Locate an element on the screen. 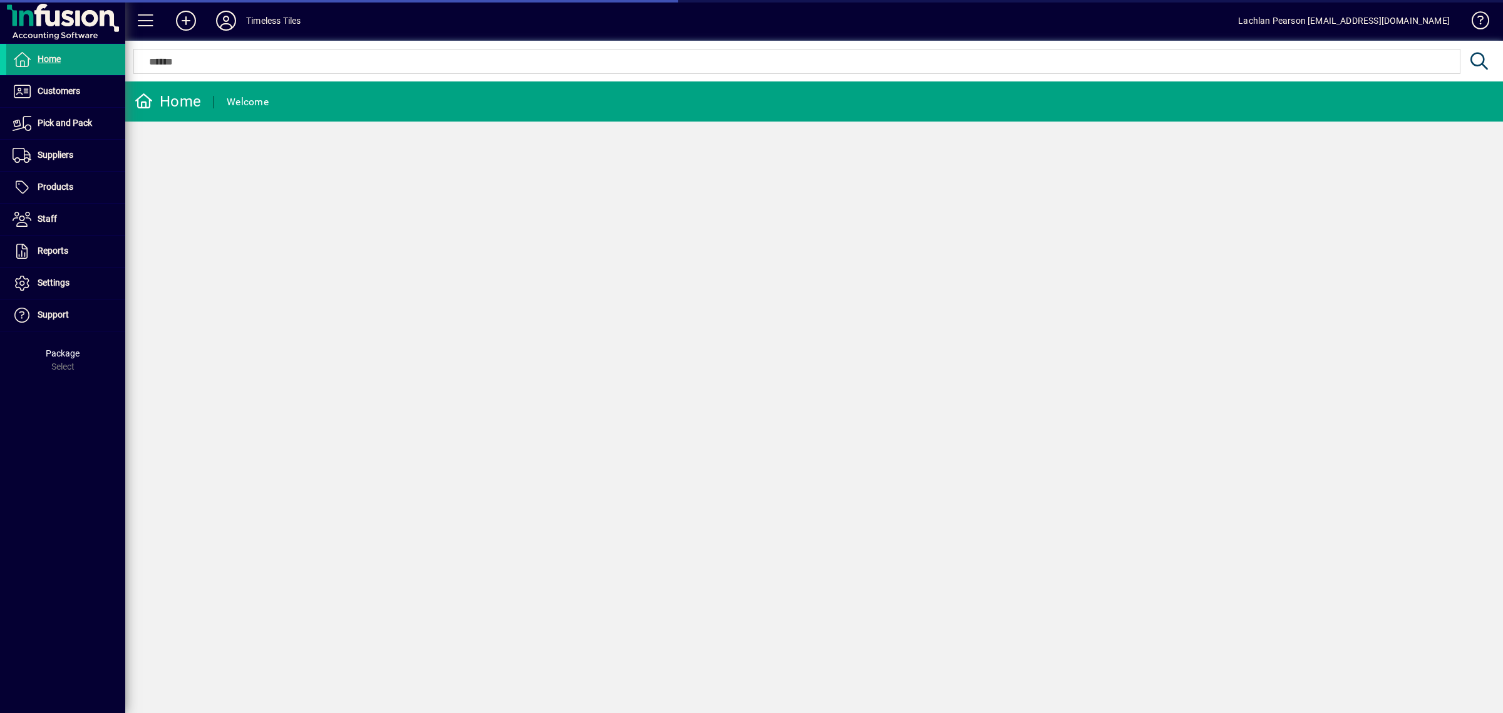  a: Suppliers is located at coordinates (66, 155).